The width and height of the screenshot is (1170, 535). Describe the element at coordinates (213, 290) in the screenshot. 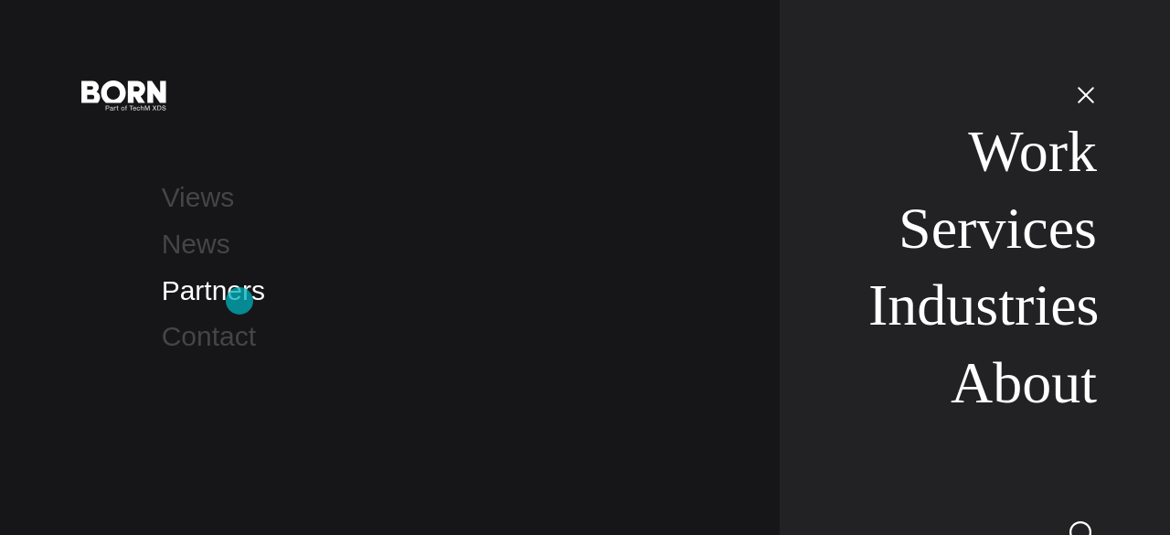

I see `a: Partners` at that location.